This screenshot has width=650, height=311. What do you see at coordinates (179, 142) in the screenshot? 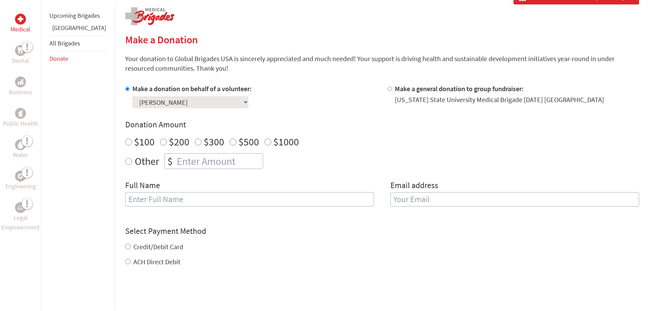
I see `label: $200` at bounding box center [179, 142].